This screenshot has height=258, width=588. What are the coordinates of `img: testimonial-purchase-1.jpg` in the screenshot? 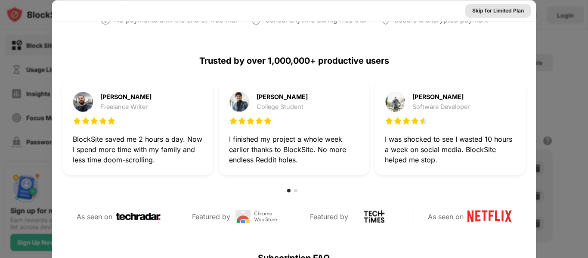 It's located at (83, 102).